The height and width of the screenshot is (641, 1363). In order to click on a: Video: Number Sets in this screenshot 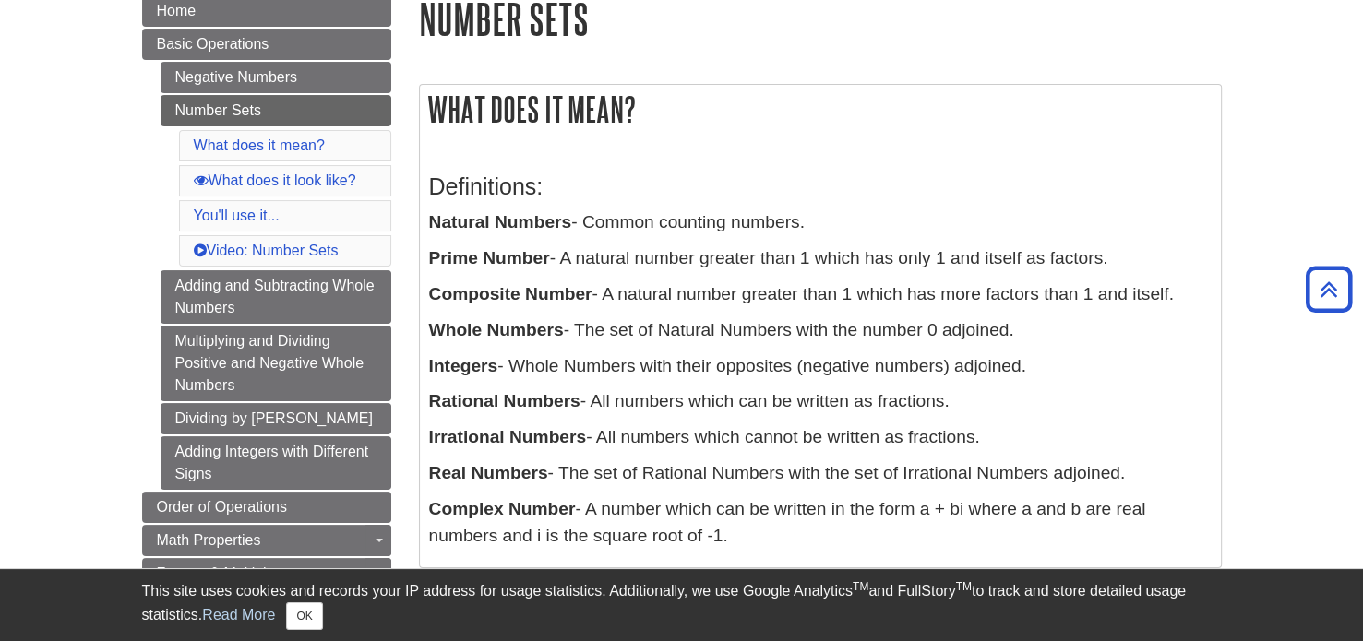, I will do `click(266, 250)`.